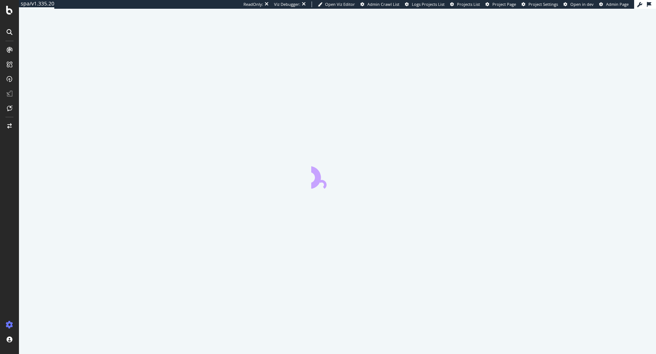 The width and height of the screenshot is (656, 354). I want to click on span: Logs Projects List, so click(428, 4).